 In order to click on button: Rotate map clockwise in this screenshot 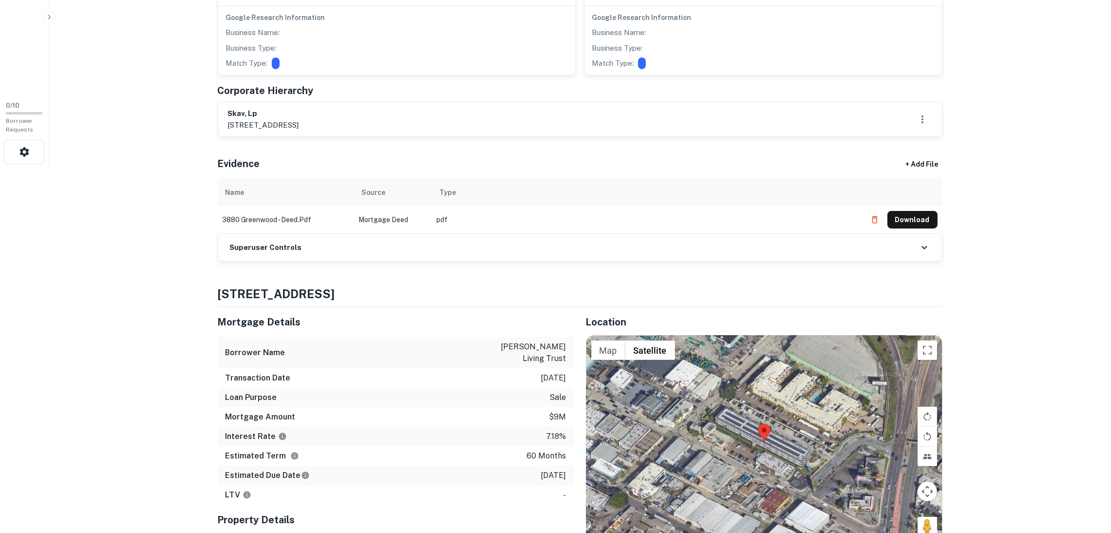, I will do `click(927, 416)`.